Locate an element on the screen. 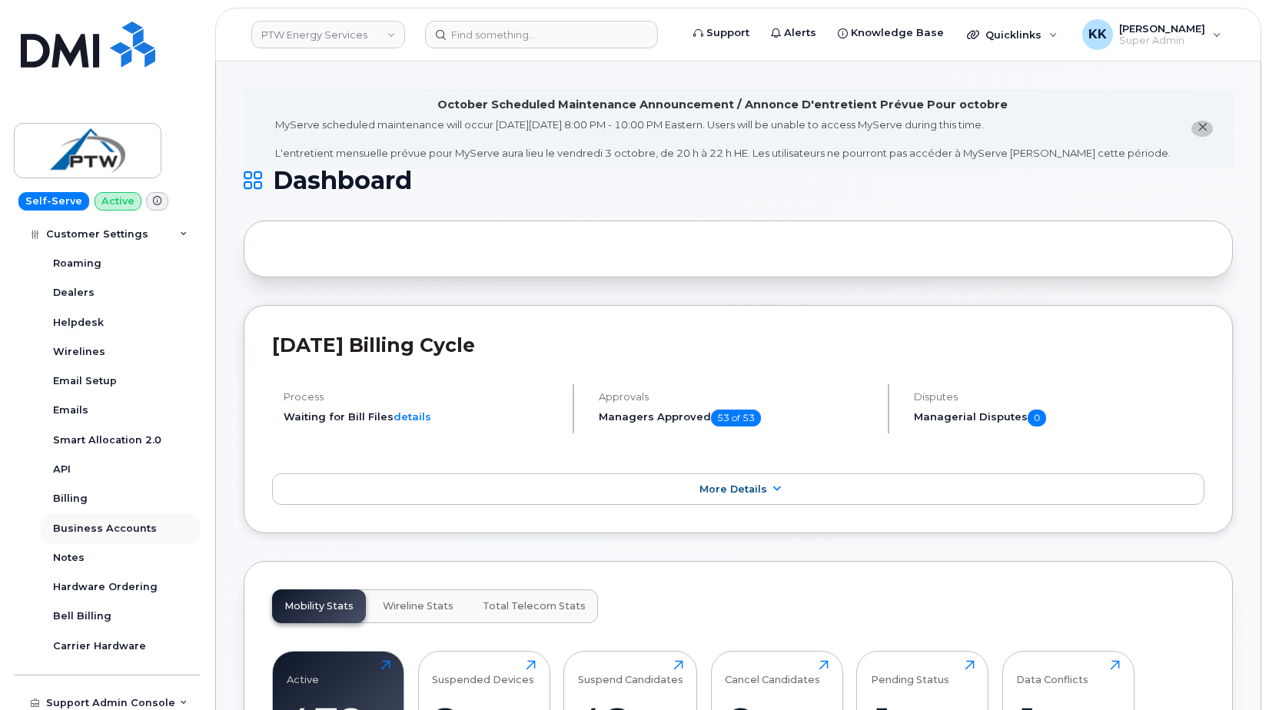 The height and width of the screenshot is (710, 1269). a: details is located at coordinates (412, 417).